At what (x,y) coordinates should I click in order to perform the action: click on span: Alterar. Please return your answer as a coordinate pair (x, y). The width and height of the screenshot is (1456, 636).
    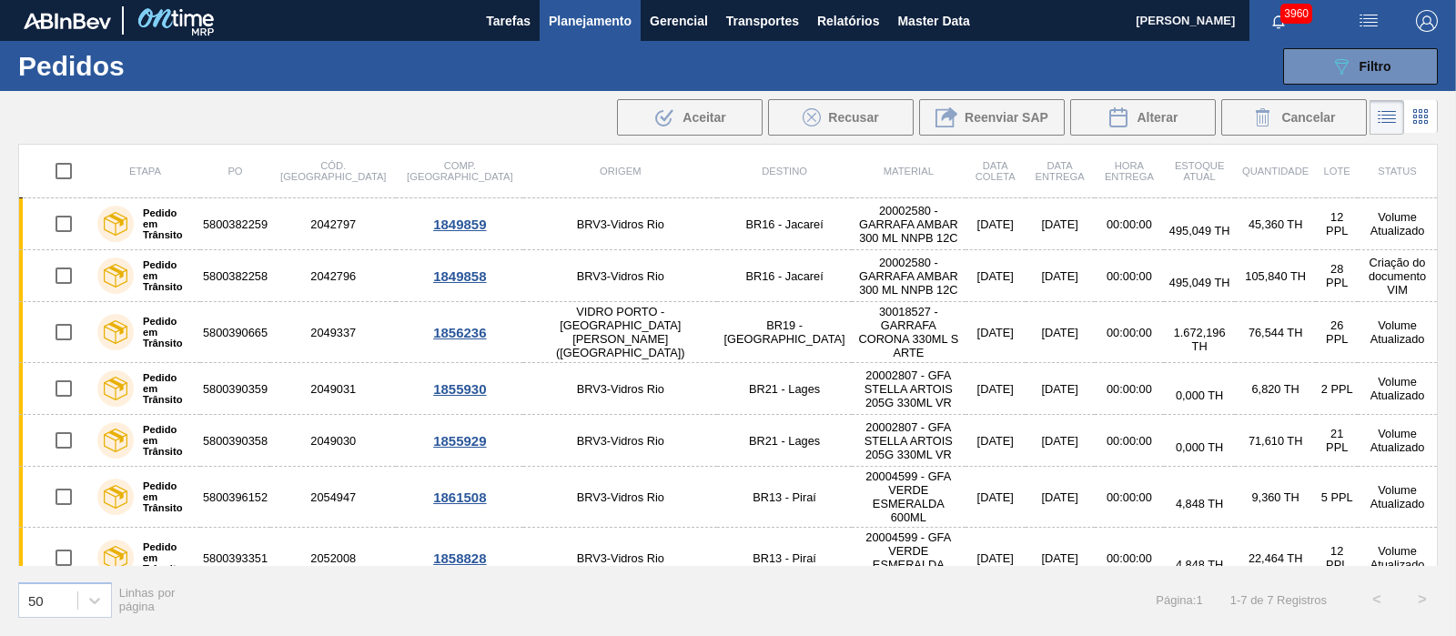
    Looking at the image, I should click on (1157, 117).